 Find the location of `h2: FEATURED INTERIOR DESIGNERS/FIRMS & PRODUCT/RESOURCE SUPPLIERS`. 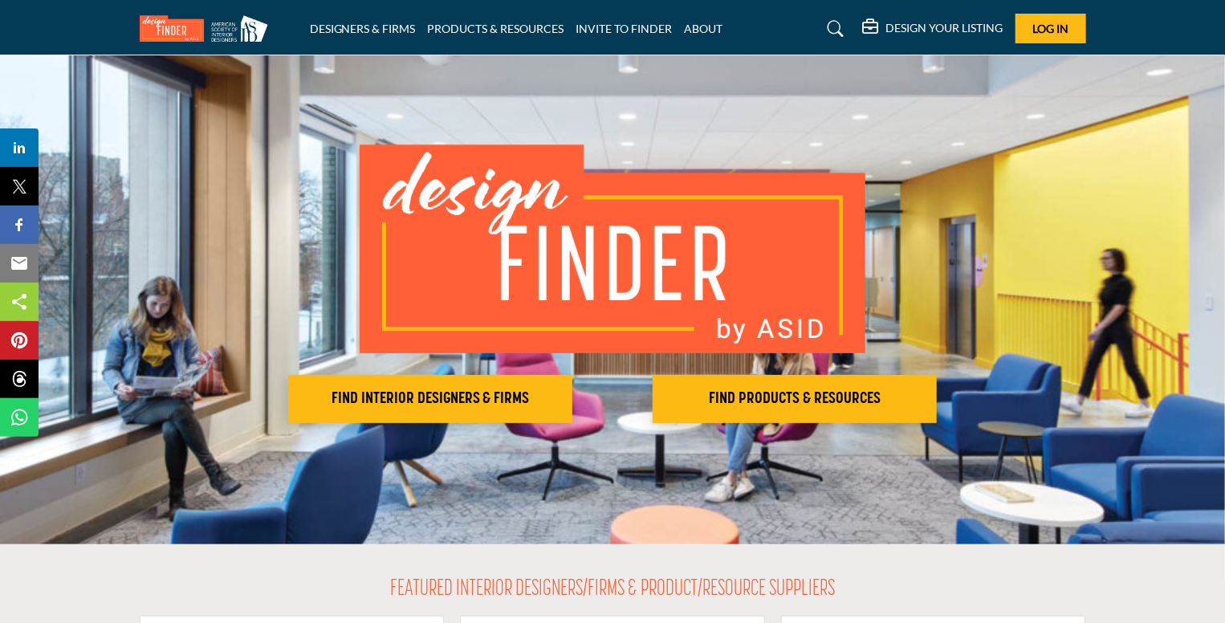

h2: FEATURED INTERIOR DESIGNERS/FIRMS & PRODUCT/RESOURCE SUPPLIERS is located at coordinates (612, 590).